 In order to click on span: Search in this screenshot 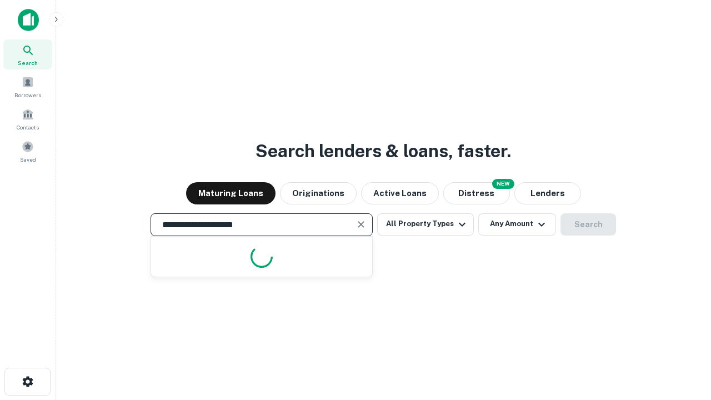, I will do `click(28, 63)`.